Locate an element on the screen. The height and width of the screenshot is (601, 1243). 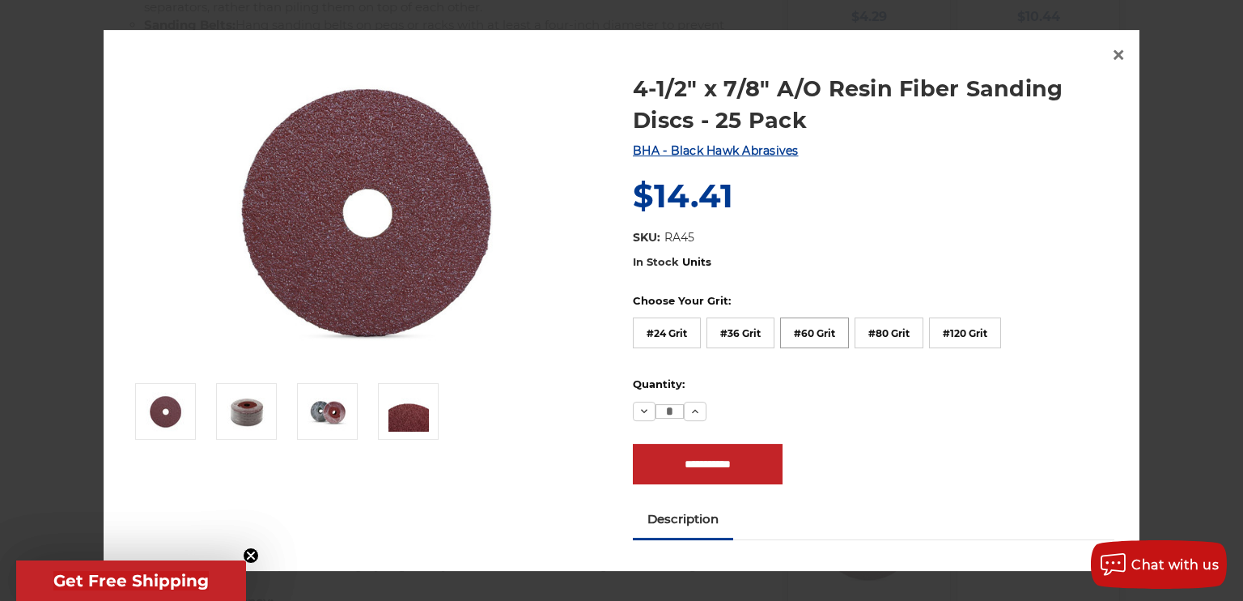
dd: RA45 is located at coordinates (679, 237).